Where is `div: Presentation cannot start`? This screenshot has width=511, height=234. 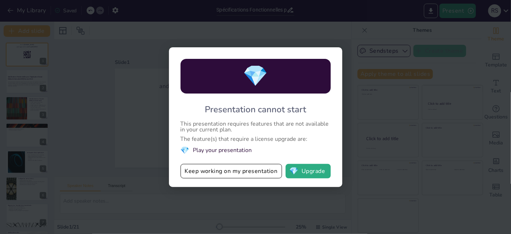
div: Presentation cannot start is located at coordinates (255, 109).